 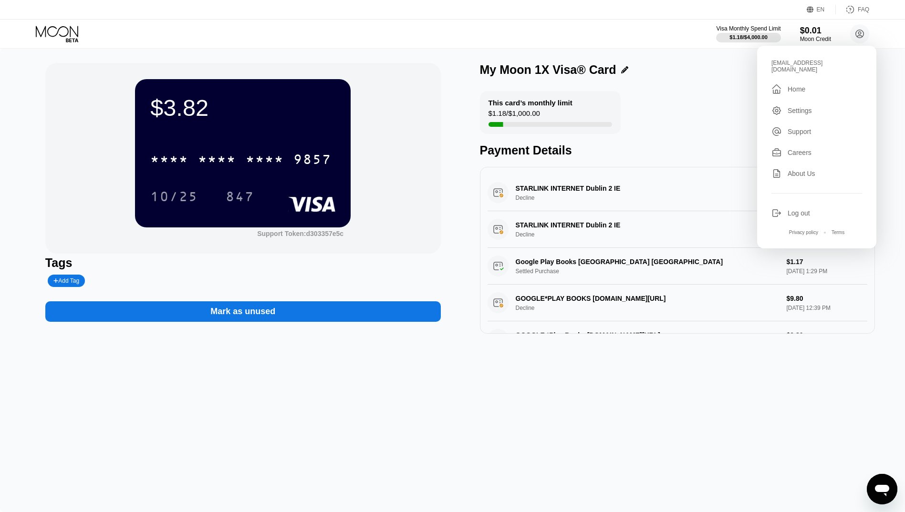 I want to click on div: Visa Monthly Spend Limit, so click(x=748, y=29).